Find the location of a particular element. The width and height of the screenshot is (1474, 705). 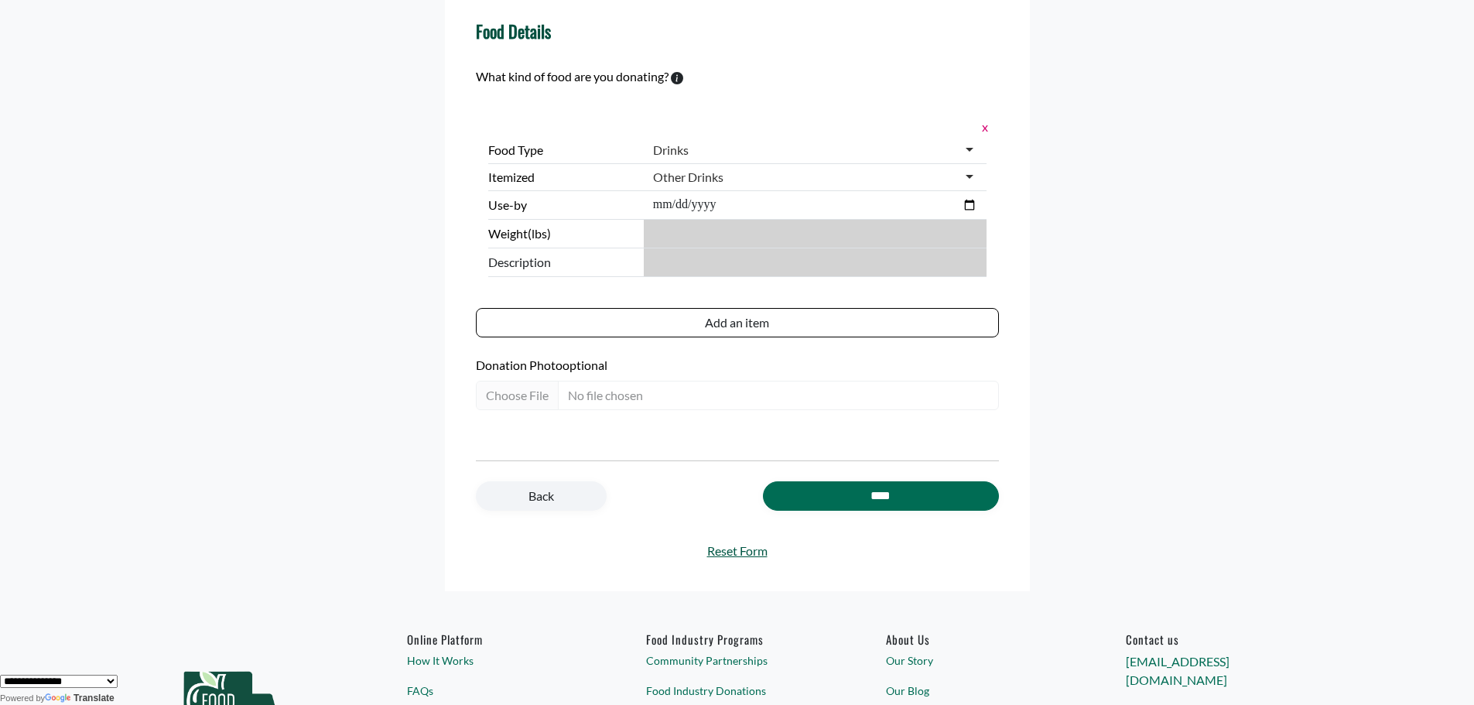

a: Our Story is located at coordinates (976, 660).